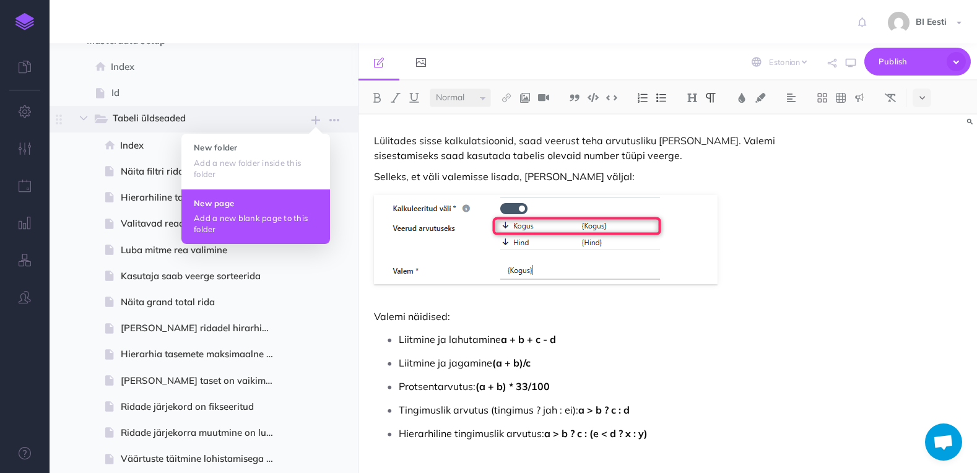 The height and width of the screenshot is (473, 977). Describe the element at coordinates (859, 98) in the screenshot. I see `img: Callout dropdown menu button` at that location.